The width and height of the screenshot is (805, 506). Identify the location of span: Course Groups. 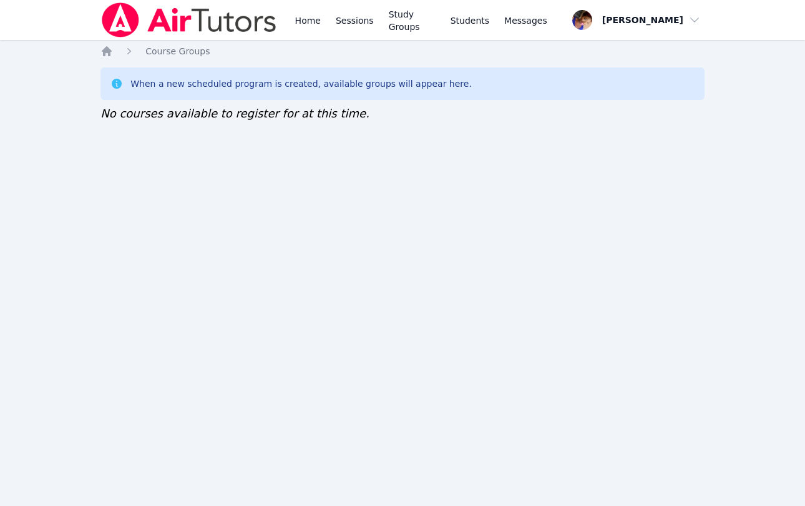
(177, 51).